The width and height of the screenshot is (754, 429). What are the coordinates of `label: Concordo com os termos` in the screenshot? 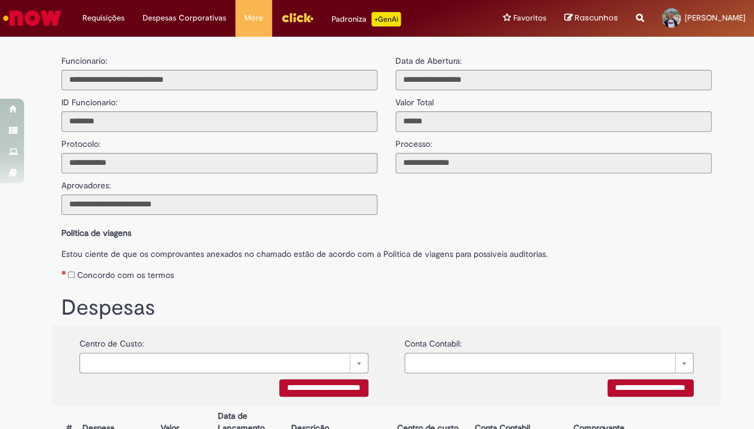 It's located at (125, 275).